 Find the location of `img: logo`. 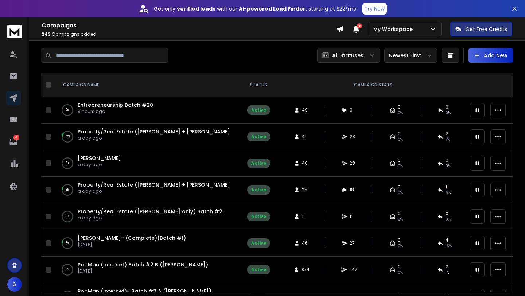

img: logo is located at coordinates (15, 31).